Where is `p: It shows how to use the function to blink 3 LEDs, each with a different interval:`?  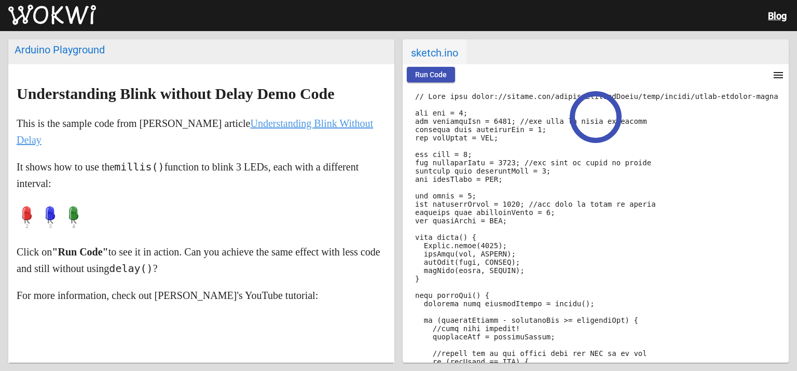 p: It shows how to use the function to blink 3 LEDs, each with a different interval: is located at coordinates (201, 175).